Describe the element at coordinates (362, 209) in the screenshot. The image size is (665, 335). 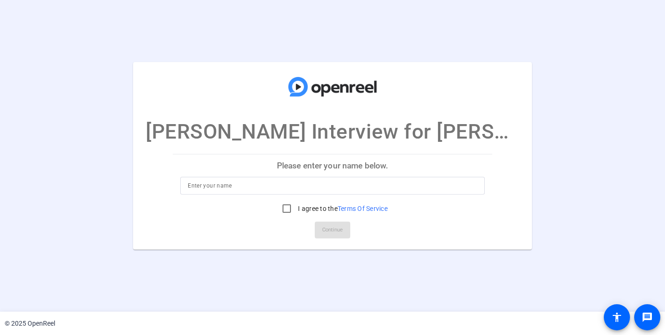
I see `a: Terms Of Service` at that location.